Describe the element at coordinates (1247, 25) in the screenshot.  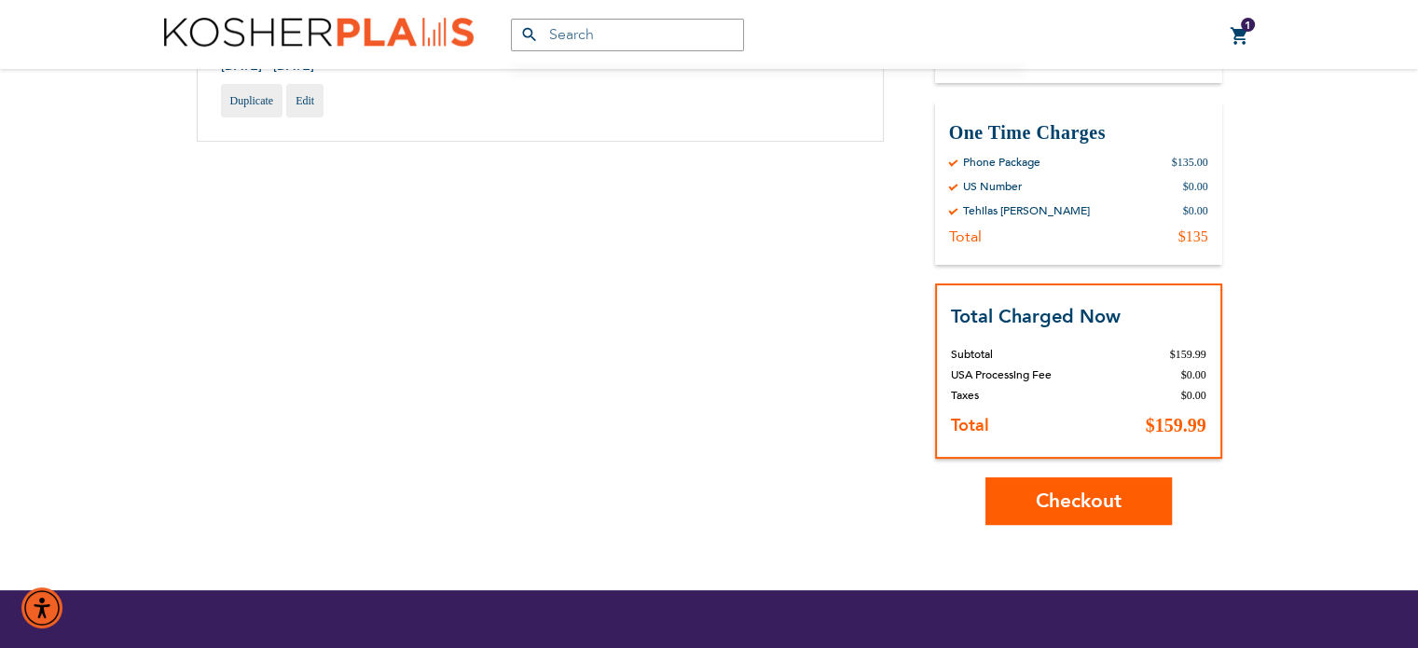
I see `span: 1` at that location.